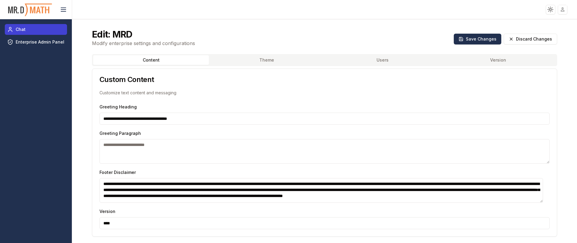  What do you see at coordinates (531, 39) in the screenshot?
I see `button: Discard Changes` at bounding box center [531, 39].